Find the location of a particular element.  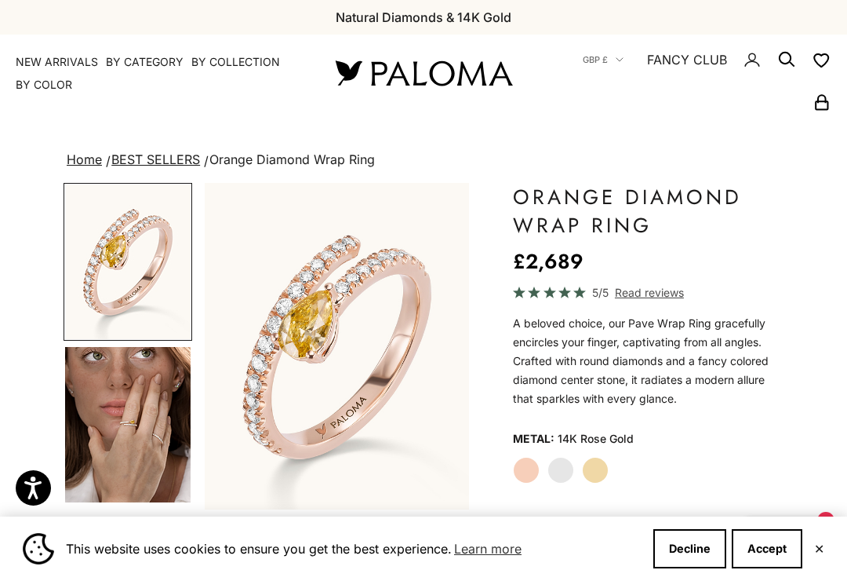

span: Orange Diamond Wrap Ring is located at coordinates (292, 159).